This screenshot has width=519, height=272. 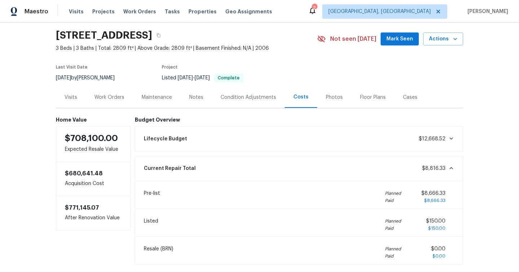 I want to click on div: Cases, so click(x=410, y=97).